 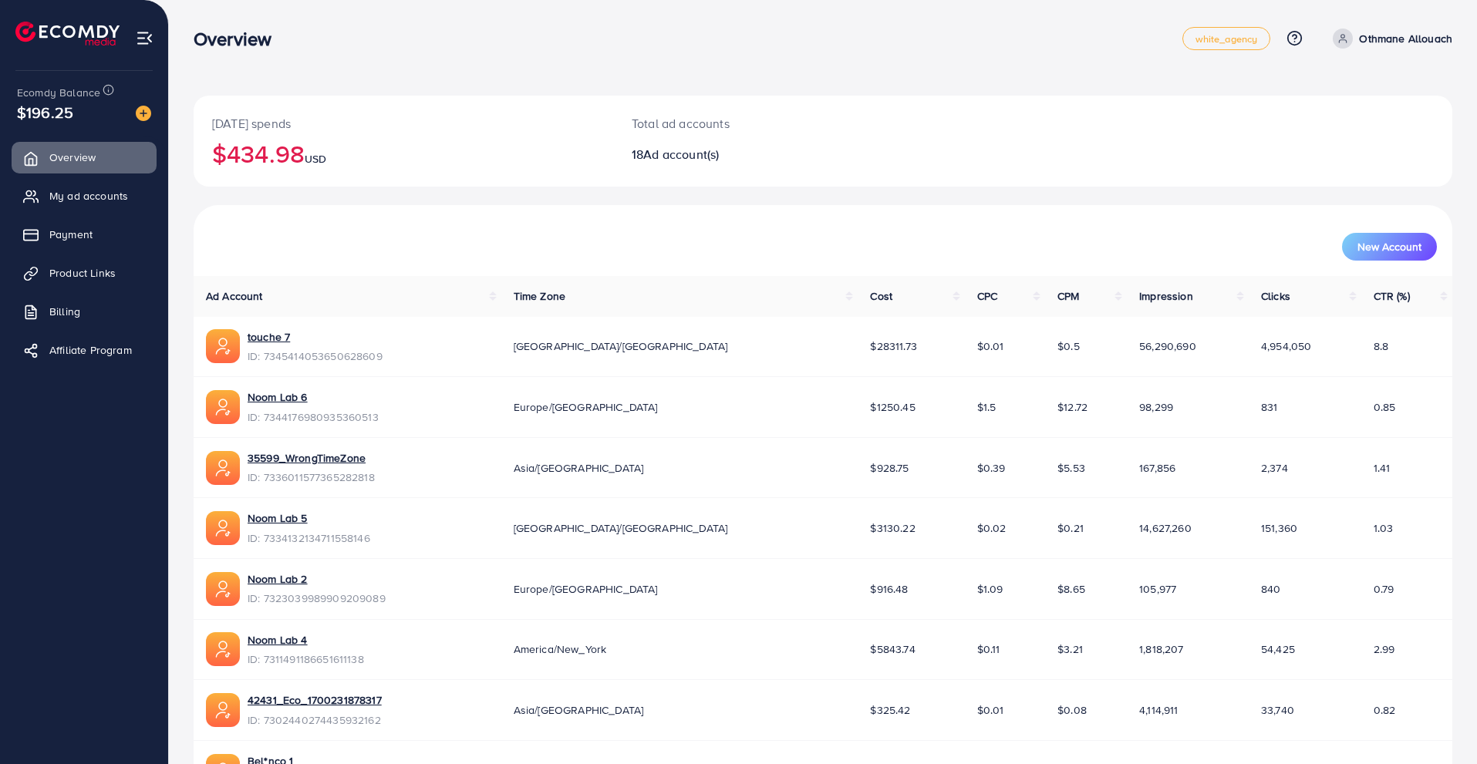 What do you see at coordinates (1274, 468) in the screenshot?
I see `span: 2,374` at bounding box center [1274, 468].